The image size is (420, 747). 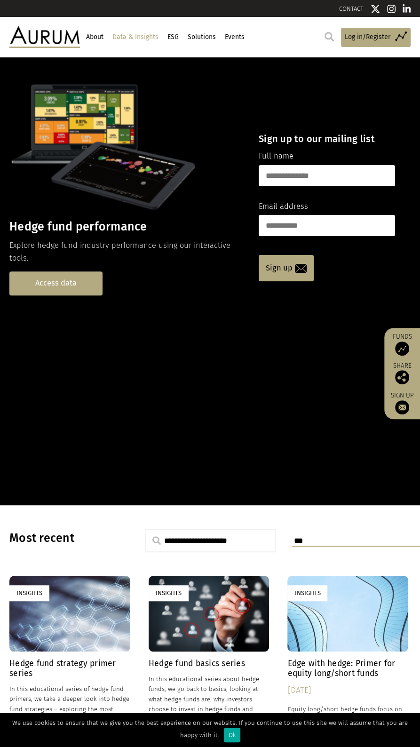 I want to click on h4: Hedge fund strategy primer series, so click(x=70, y=669).